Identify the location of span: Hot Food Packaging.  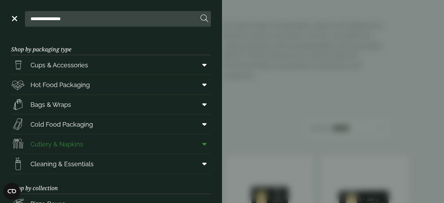
(60, 85).